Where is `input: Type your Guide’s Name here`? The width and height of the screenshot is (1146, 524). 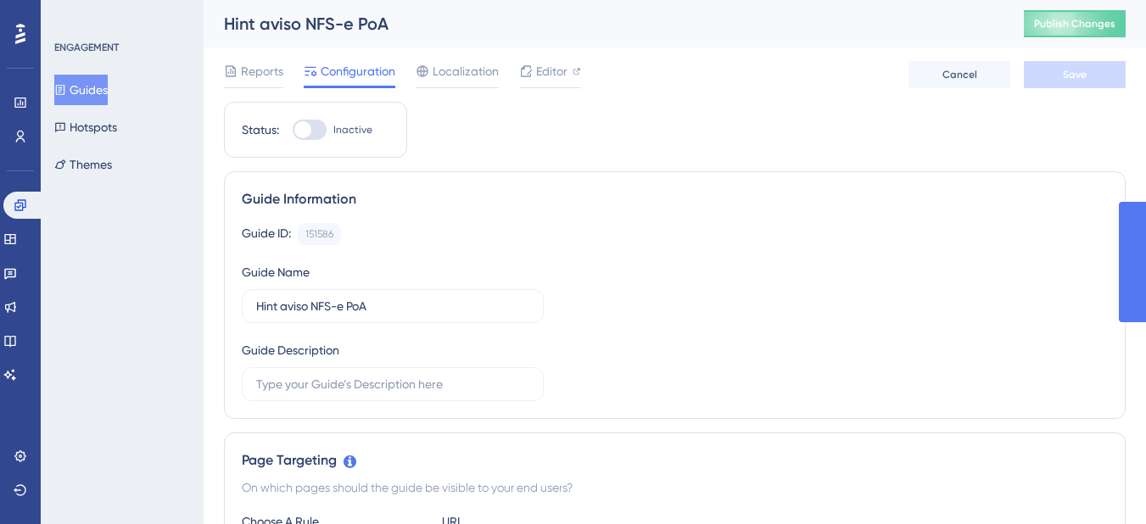
input: Type your Guide’s Name here is located at coordinates (393, 306).